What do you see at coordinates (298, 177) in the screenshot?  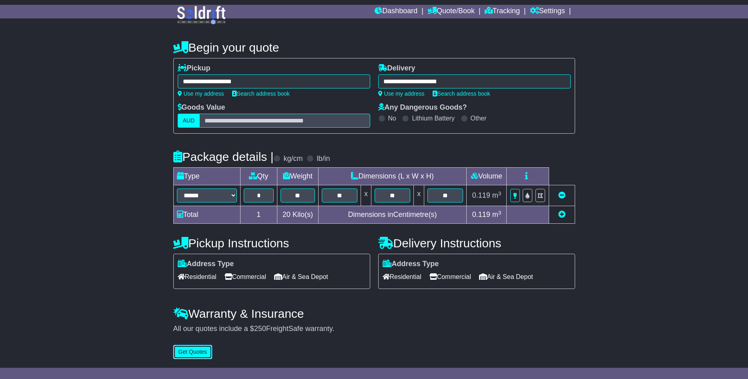 I see `td: Weight` at bounding box center [298, 177].